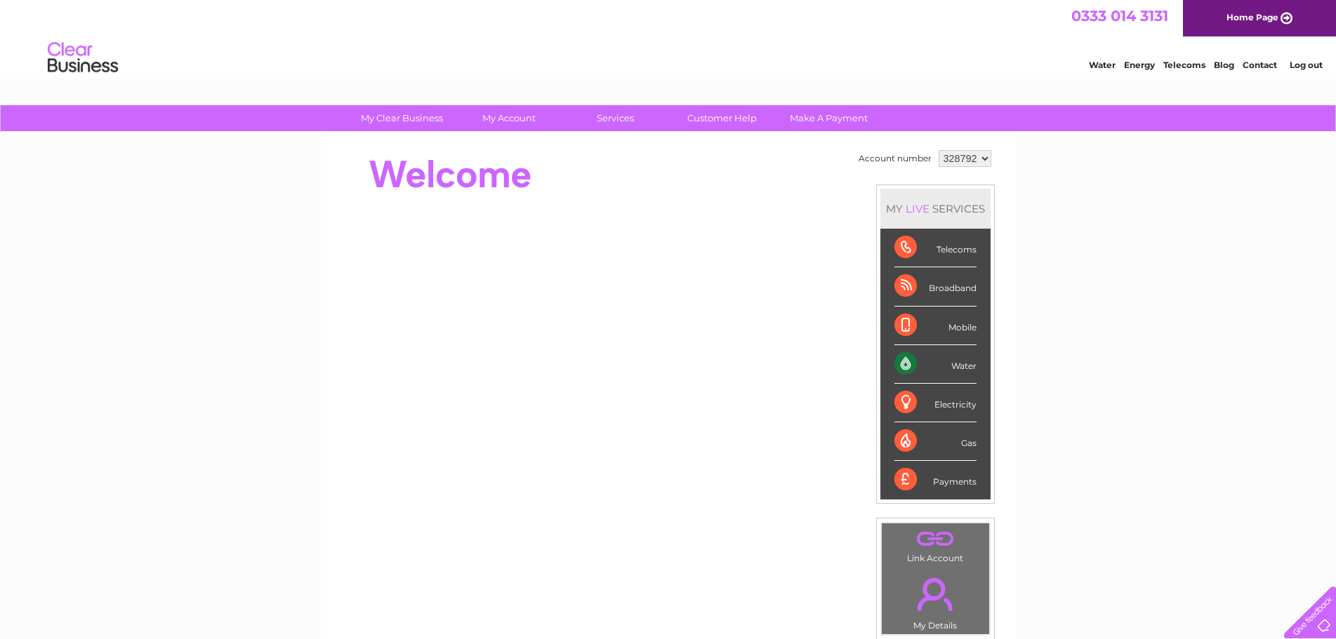  What do you see at coordinates (935, 364) in the screenshot?
I see `div: Water` at bounding box center [935, 364].